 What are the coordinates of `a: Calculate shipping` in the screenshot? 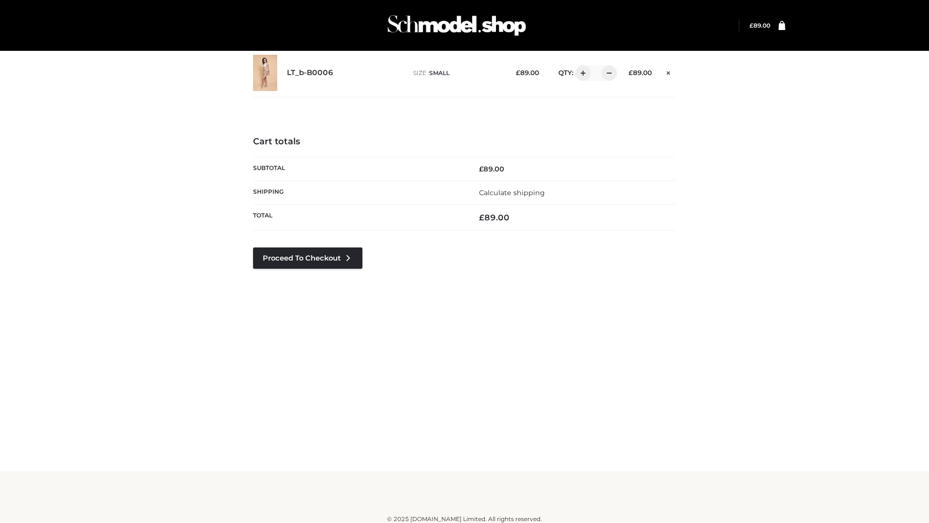 It's located at (512, 193).